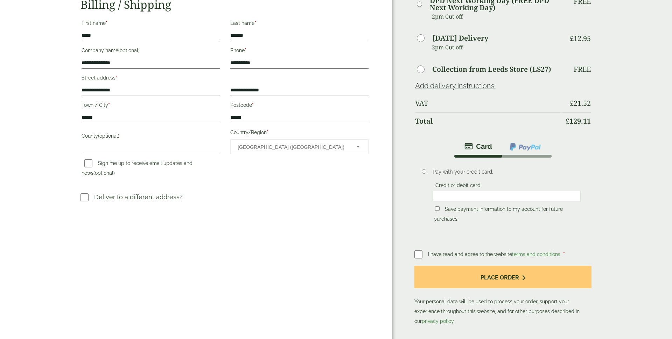 Image resolution: width=672 pixels, height=339 pixels. What do you see at coordinates (299, 24) in the screenshot?
I see `label: Last name` at bounding box center [299, 24].